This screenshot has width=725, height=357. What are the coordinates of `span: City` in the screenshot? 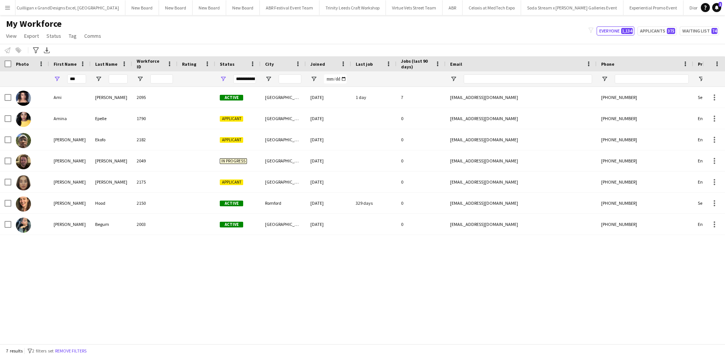 It's located at (269, 64).